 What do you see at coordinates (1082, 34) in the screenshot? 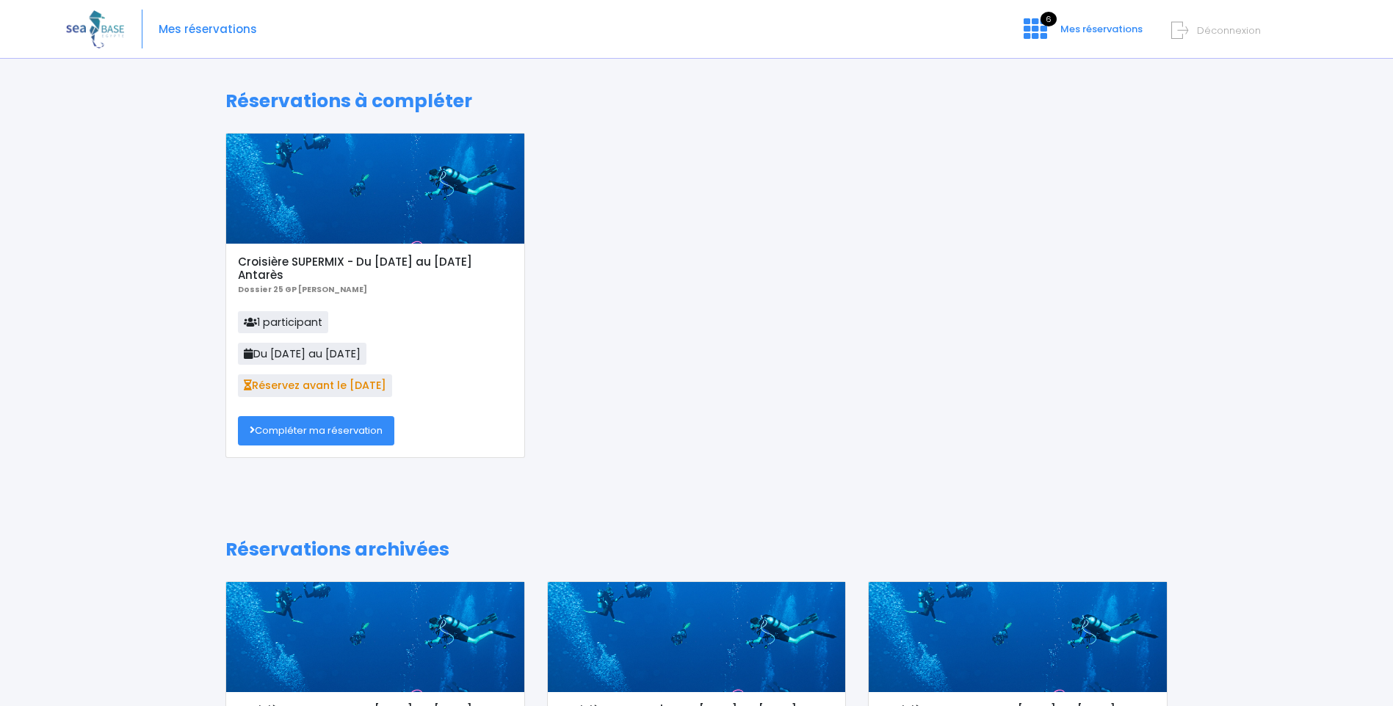
I see `a: 6 Mes réservations` at bounding box center [1082, 34].